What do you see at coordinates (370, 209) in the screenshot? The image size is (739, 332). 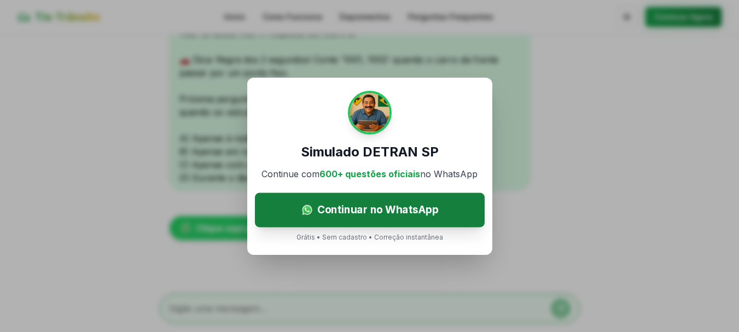 I see `a: Continuar no WhatsApp` at bounding box center [370, 209].